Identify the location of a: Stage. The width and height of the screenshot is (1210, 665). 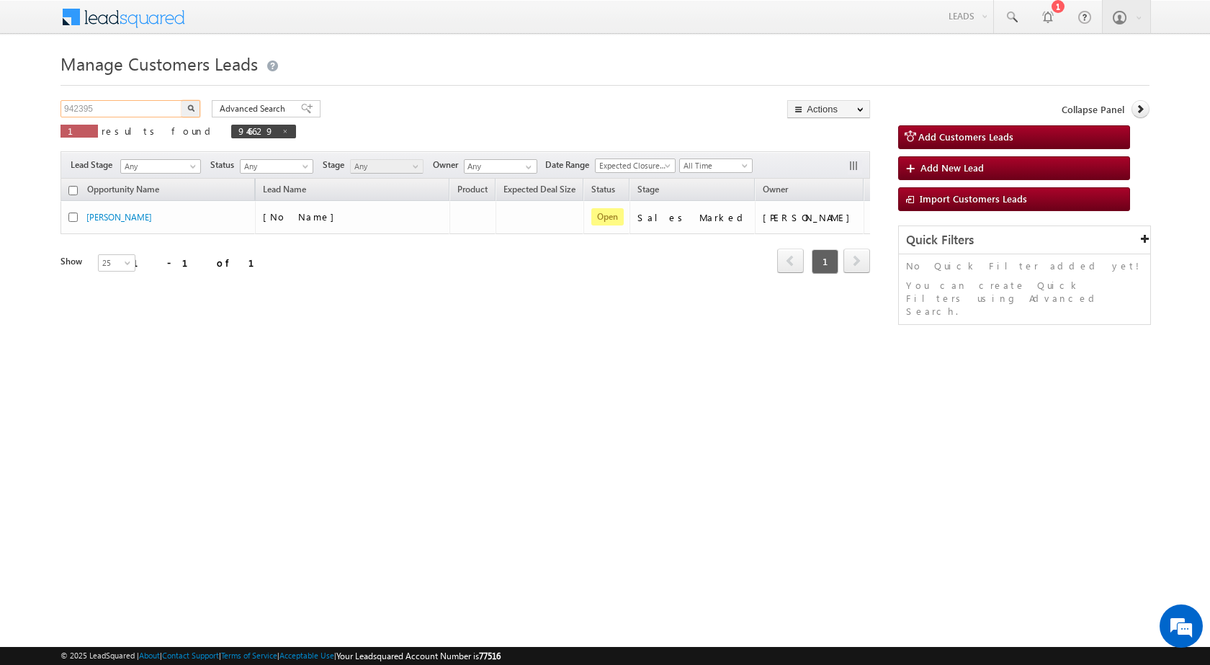
(648, 191).